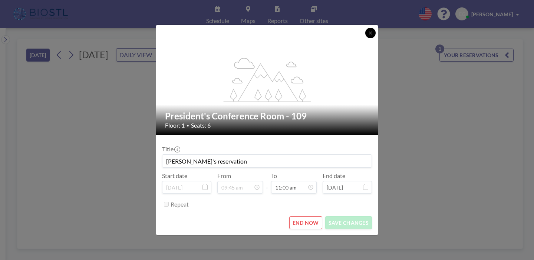 The height and width of the screenshot is (260, 534). I want to click on label: Repeat, so click(180, 204).